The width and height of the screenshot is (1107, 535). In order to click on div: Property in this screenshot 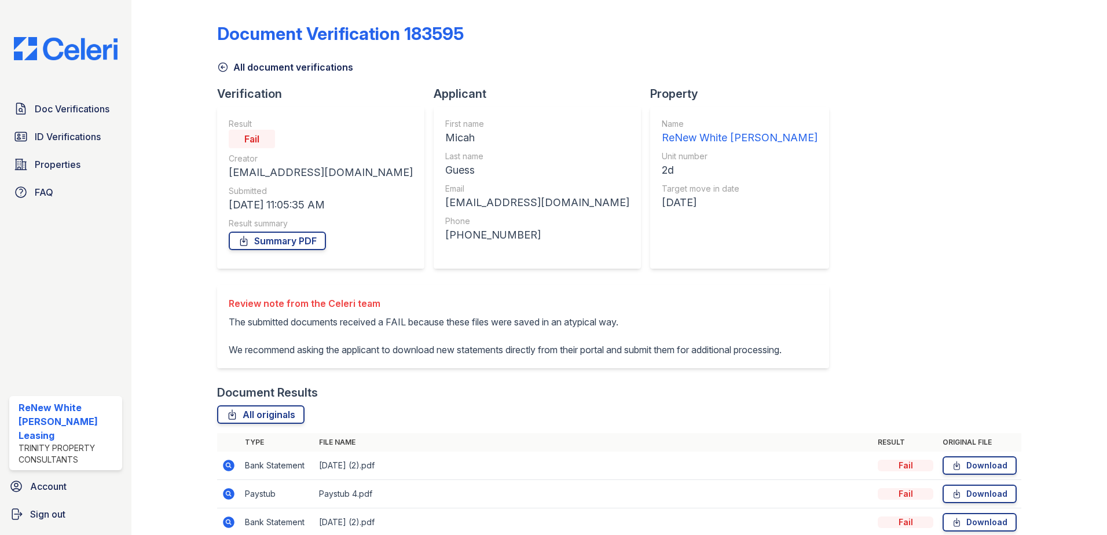, I will do `click(744, 94)`.